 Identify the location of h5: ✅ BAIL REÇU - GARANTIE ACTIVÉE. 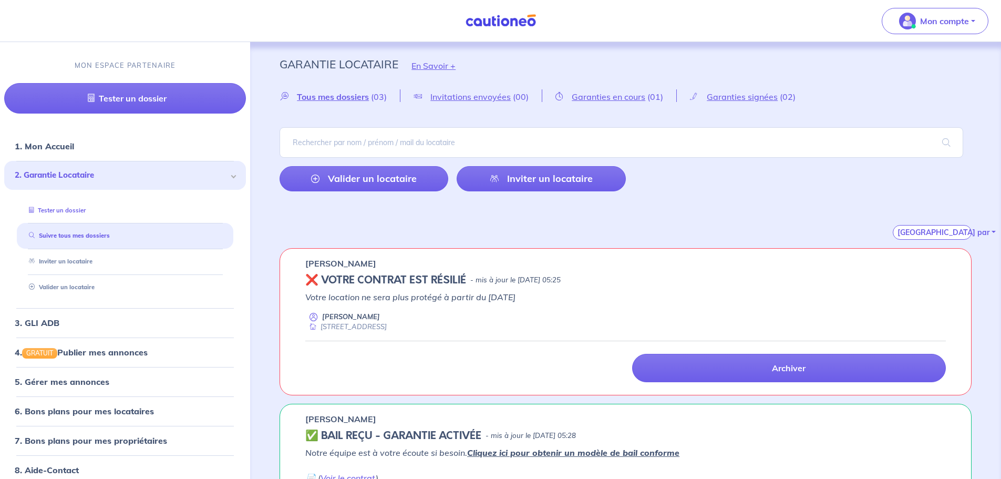
(393, 436).